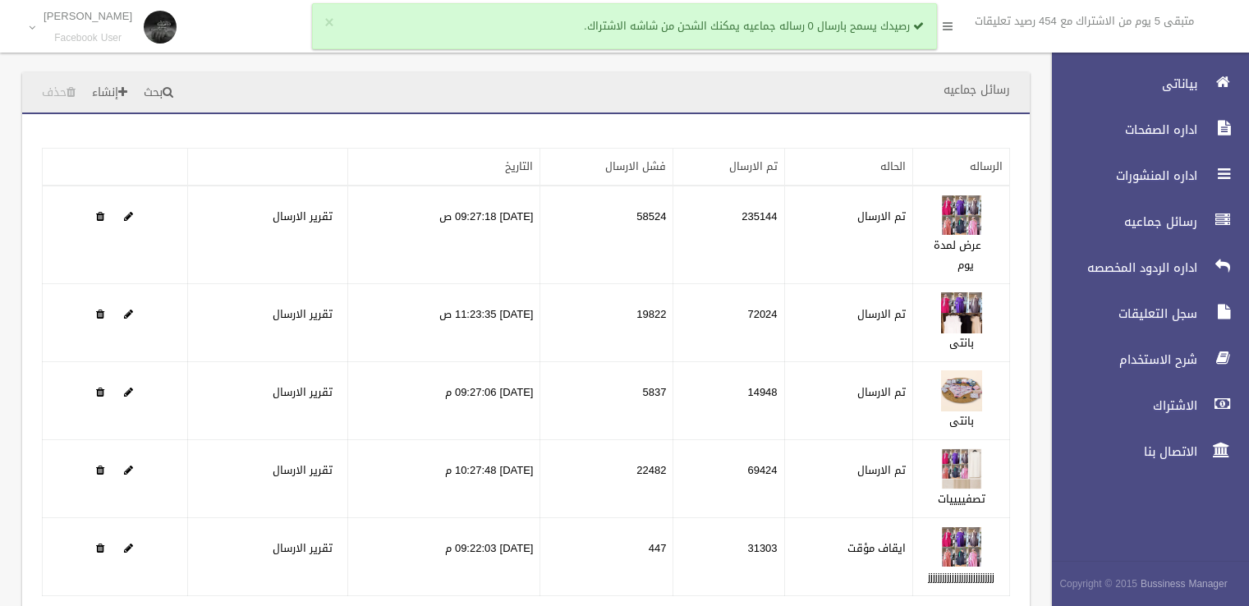  Describe the element at coordinates (962, 215) in the screenshot. I see `img: 638947458874634215.jpeg` at that location.